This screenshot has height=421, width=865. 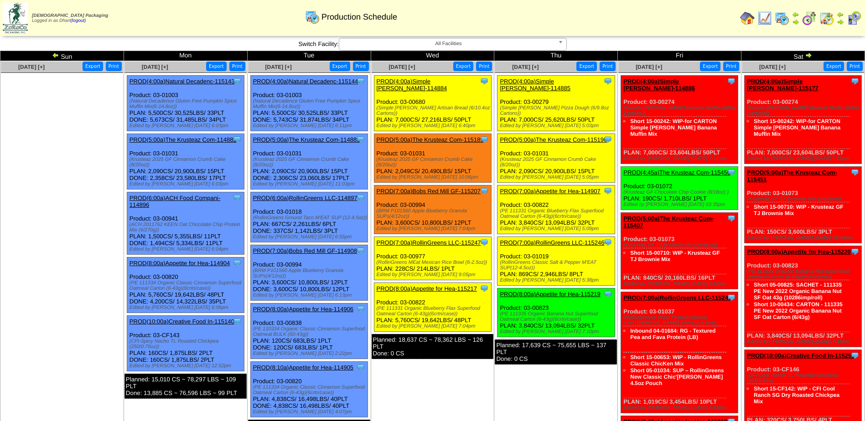 I want to click on img: arrowright.gif, so click(x=796, y=22).